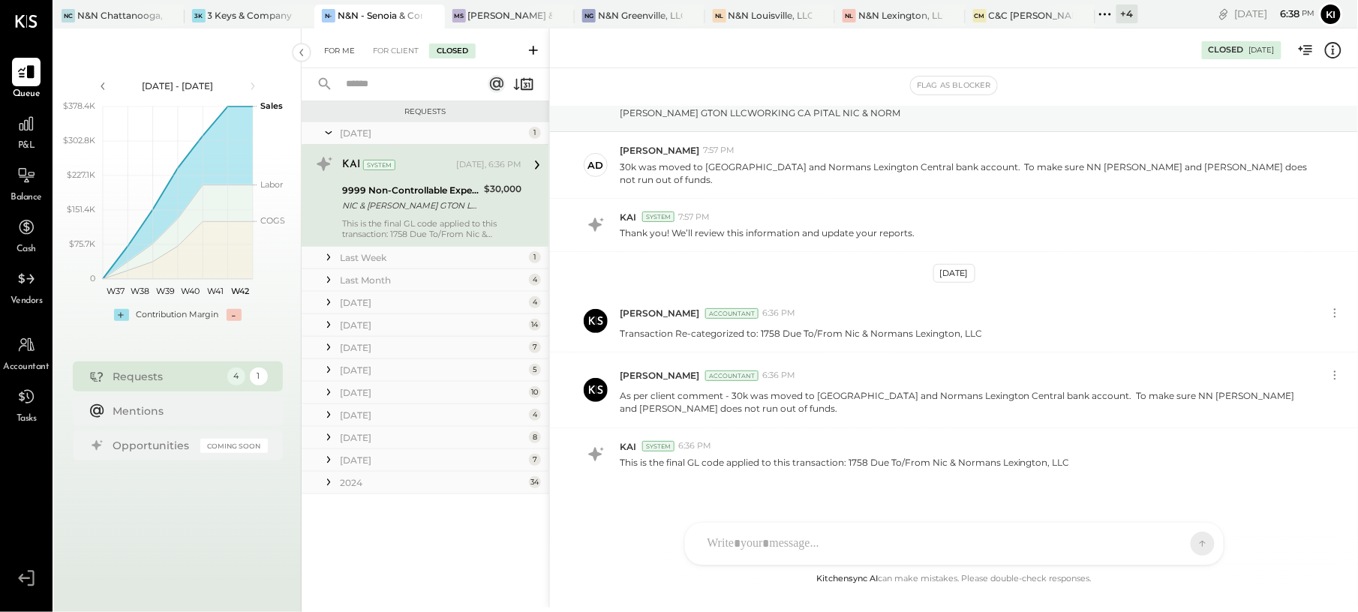 This screenshot has height=612, width=1358. I want to click on div: 9999 Non-Controllable Expenses:Other Income and Expenses:To Be Classified P&L, so click(410, 191).